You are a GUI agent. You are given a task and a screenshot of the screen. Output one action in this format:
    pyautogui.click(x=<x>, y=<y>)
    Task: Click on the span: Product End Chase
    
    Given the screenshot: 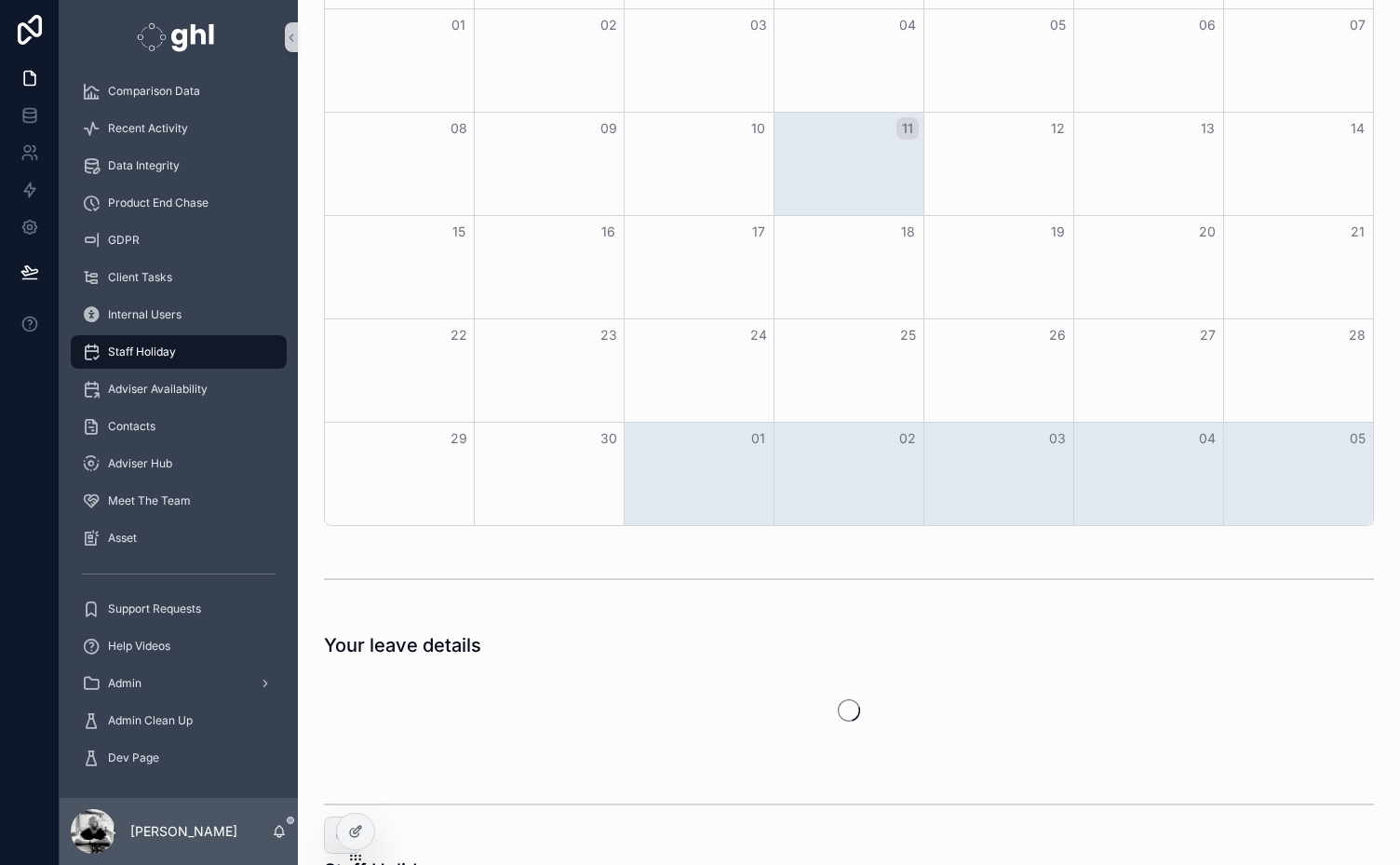 What is the action you would take?
    pyautogui.click(x=158, y=203)
    